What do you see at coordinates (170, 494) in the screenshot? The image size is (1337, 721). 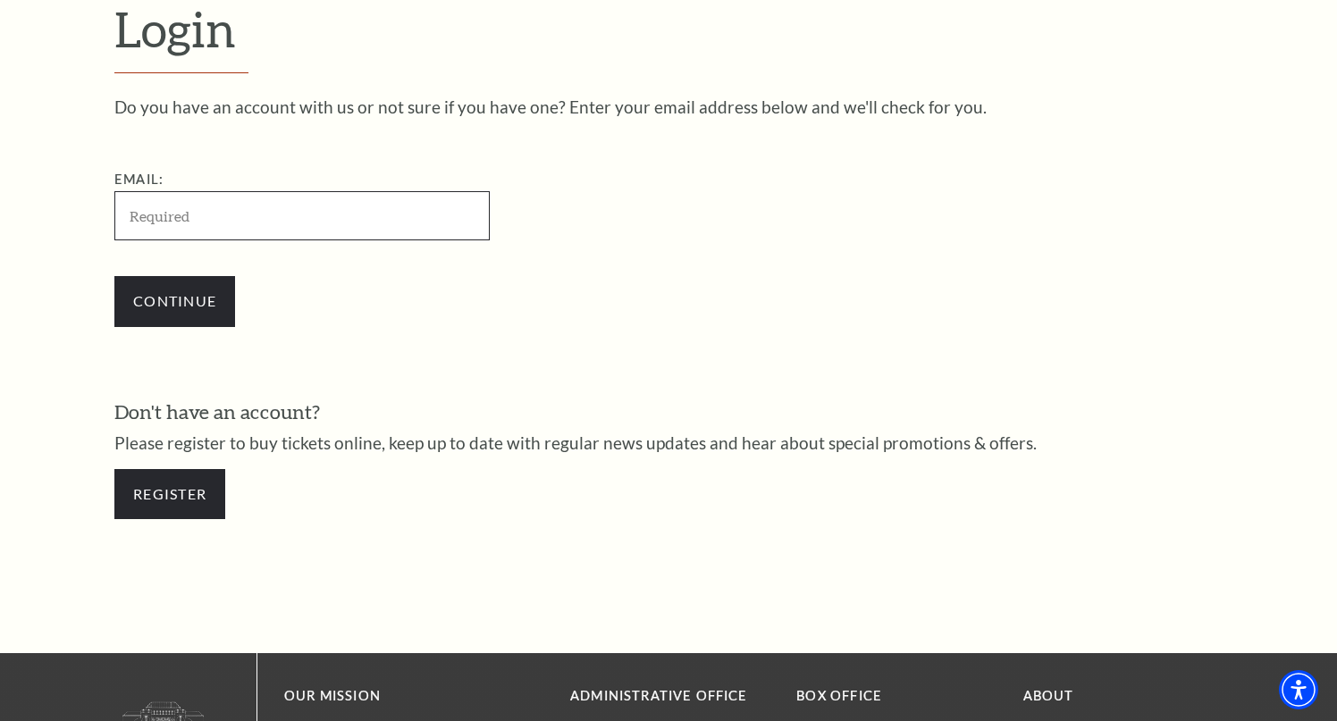 I see `a: Register` at bounding box center [170, 494].